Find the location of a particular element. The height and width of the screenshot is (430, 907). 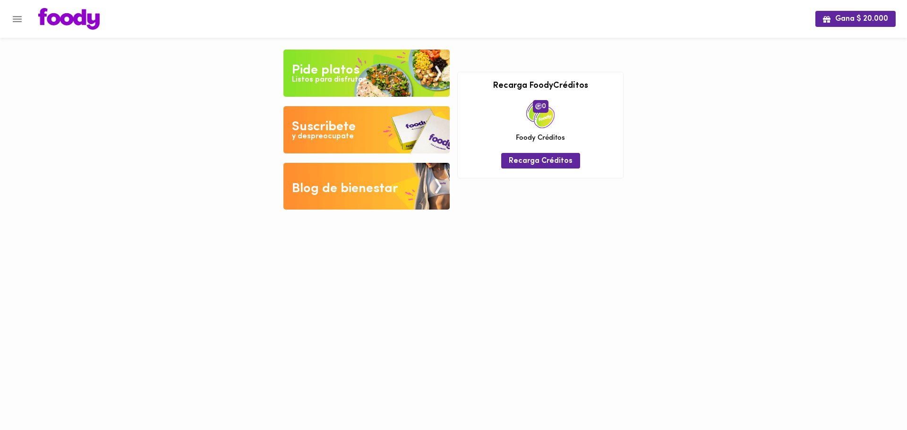

h3: Recarga FoodyCréditos is located at coordinates (541, 86).